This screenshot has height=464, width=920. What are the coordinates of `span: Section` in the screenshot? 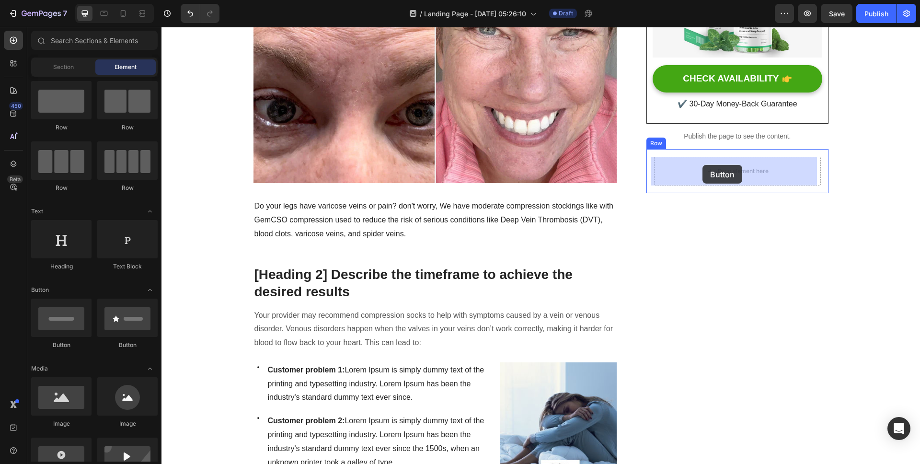 It's located at (63, 67).